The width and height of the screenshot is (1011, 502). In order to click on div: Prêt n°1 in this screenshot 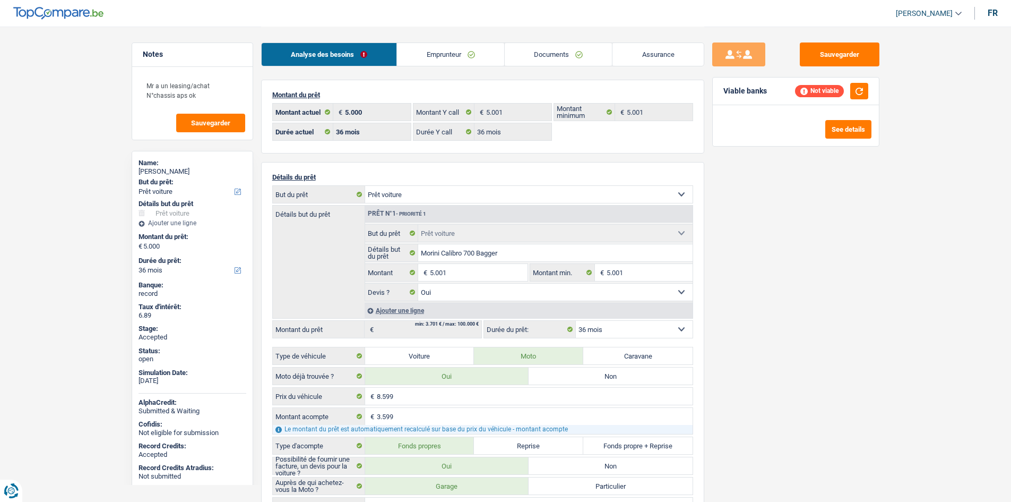, I will do `click(397, 213)`.